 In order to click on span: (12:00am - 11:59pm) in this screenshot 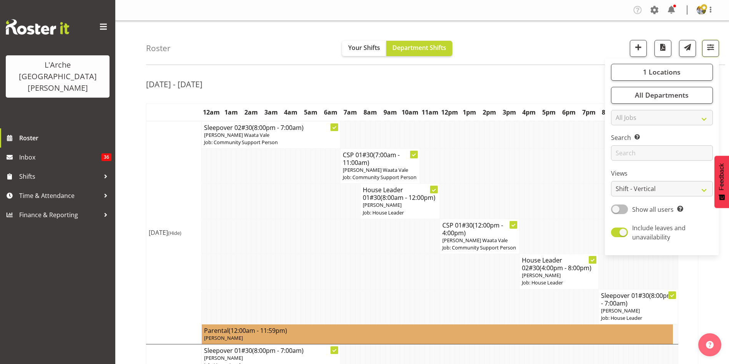, I will do `click(258, 331)`.